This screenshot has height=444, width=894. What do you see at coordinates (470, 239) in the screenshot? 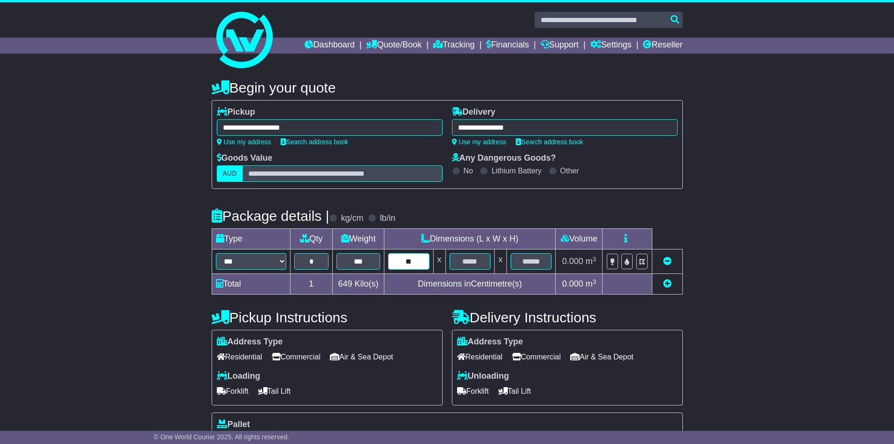
I see `td: Dimensions (L x W x H)` at bounding box center [470, 239].